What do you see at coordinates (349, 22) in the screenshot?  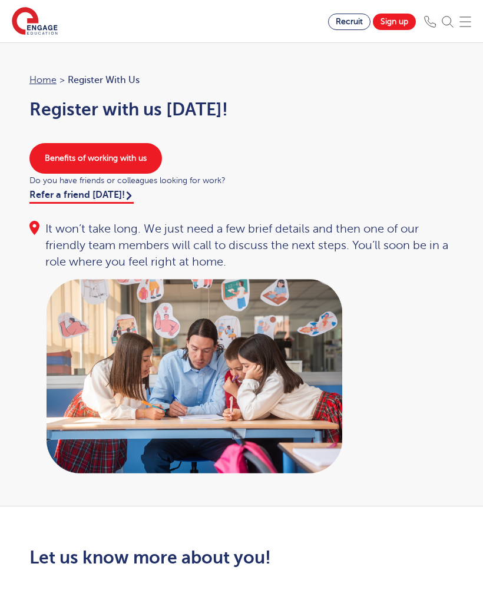 I see `a: Recruit` at bounding box center [349, 22].